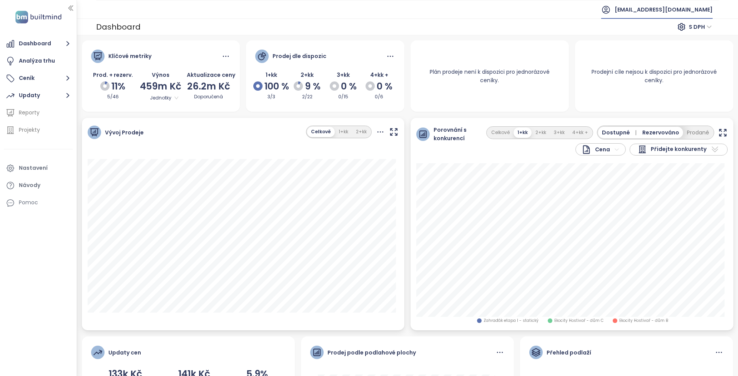 The width and height of the screenshot is (738, 376). What do you see at coordinates (700, 27) in the screenshot?
I see `span: S DPH` at bounding box center [700, 27].